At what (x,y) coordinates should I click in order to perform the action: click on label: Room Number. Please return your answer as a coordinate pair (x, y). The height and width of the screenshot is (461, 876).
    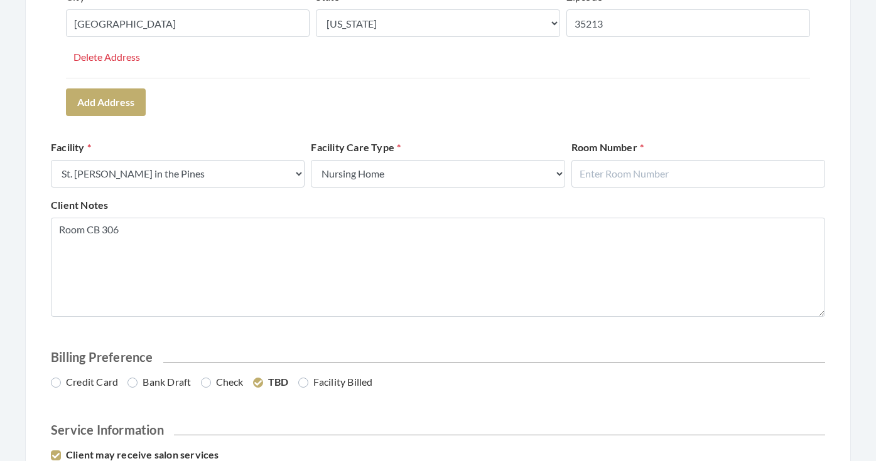
    Looking at the image, I should click on (607, 147).